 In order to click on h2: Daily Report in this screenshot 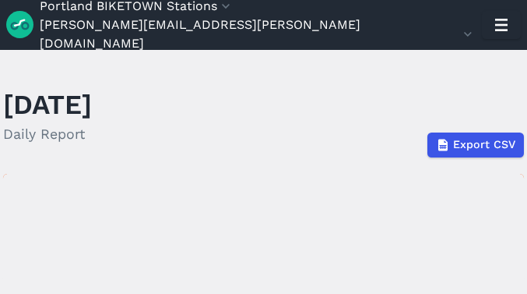, I will do `click(47, 134)`.